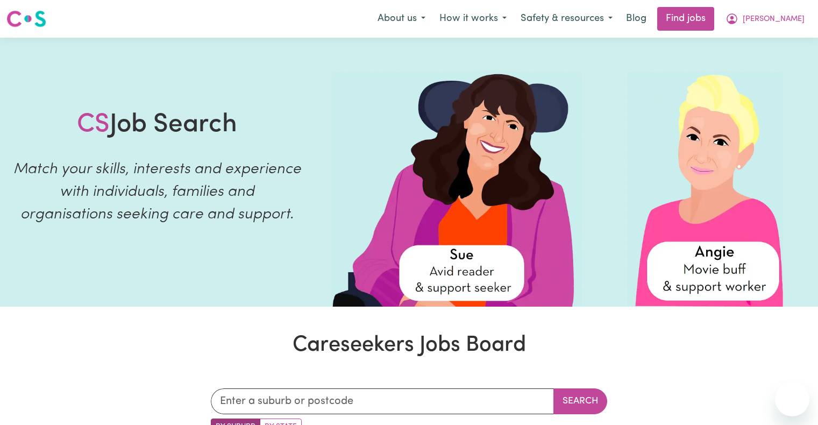  What do you see at coordinates (686, 19) in the screenshot?
I see `a: Find jobs` at bounding box center [686, 19].